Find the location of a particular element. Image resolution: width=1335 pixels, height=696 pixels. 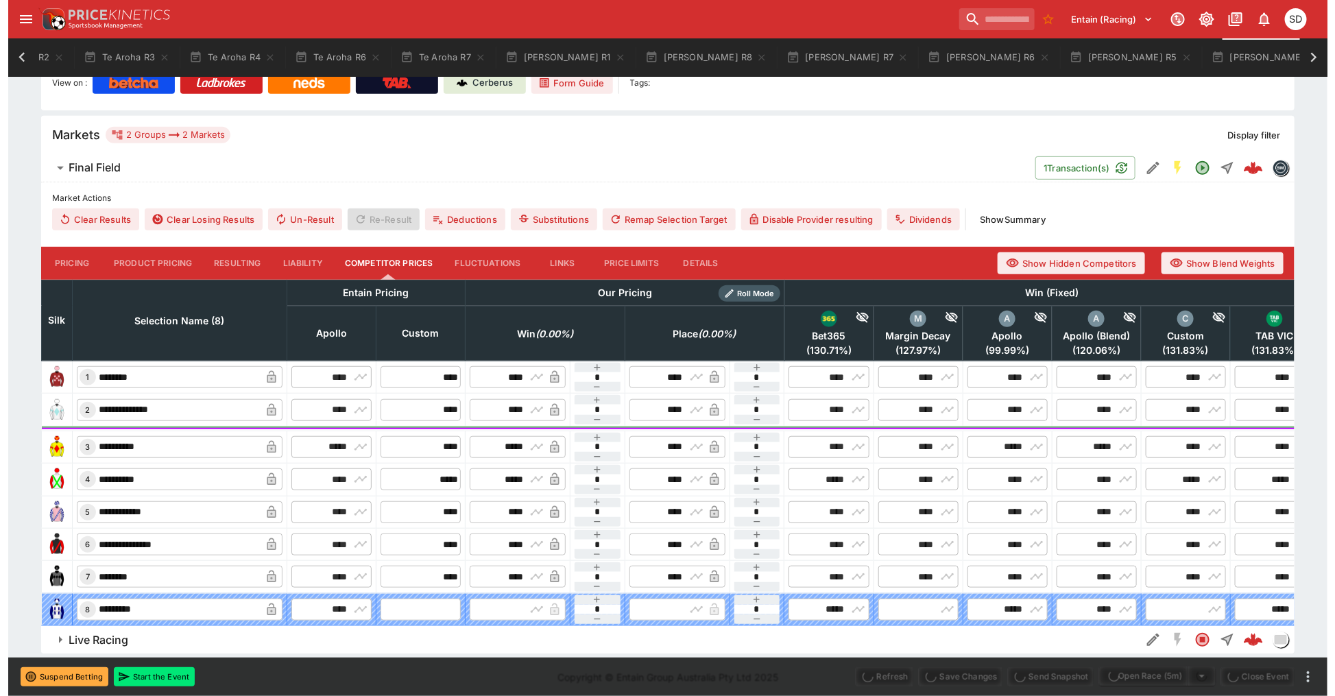

img: runner 5 is located at coordinates (49, 512).